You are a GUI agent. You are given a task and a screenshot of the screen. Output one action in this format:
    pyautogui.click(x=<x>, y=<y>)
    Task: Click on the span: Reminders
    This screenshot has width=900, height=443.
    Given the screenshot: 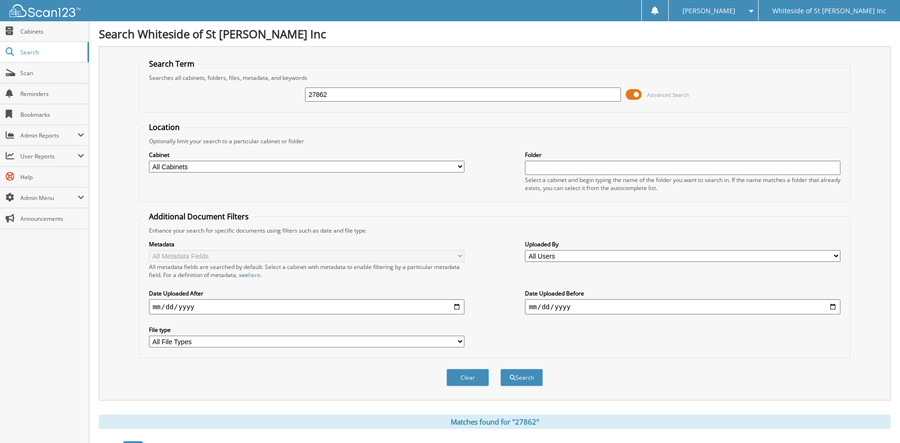 What is the action you would take?
    pyautogui.click(x=52, y=94)
    